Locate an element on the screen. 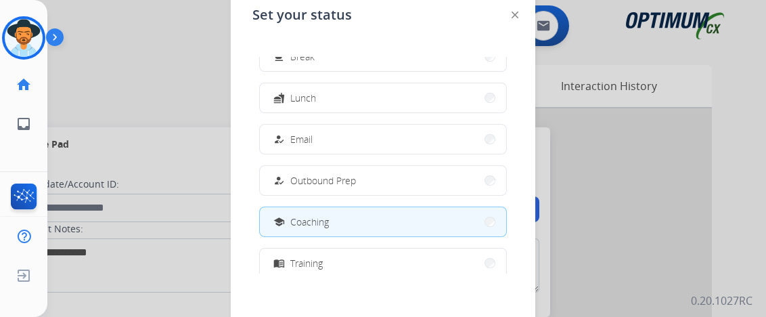 Image resolution: width=766 pixels, height=317 pixels. p: 0.20.1027RC is located at coordinates (721, 300).